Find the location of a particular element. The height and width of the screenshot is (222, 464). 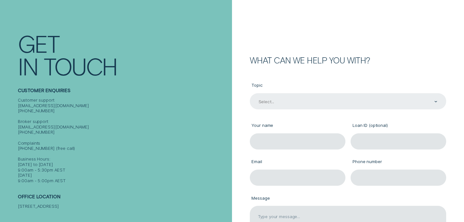

h2: What can we help you with? is located at coordinates (348, 60).